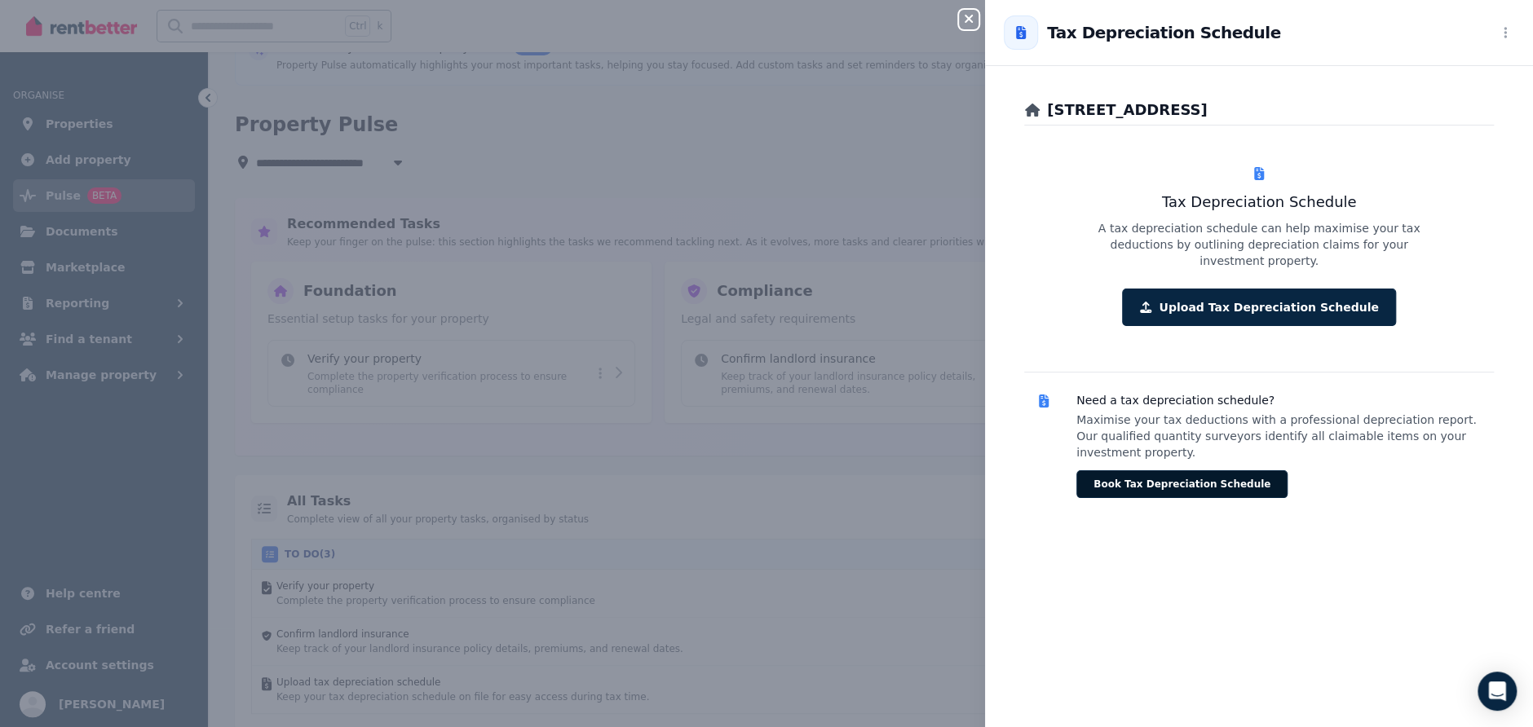 The width and height of the screenshot is (1533, 727). I want to click on div: Open Intercom Messenger, so click(1497, 692).